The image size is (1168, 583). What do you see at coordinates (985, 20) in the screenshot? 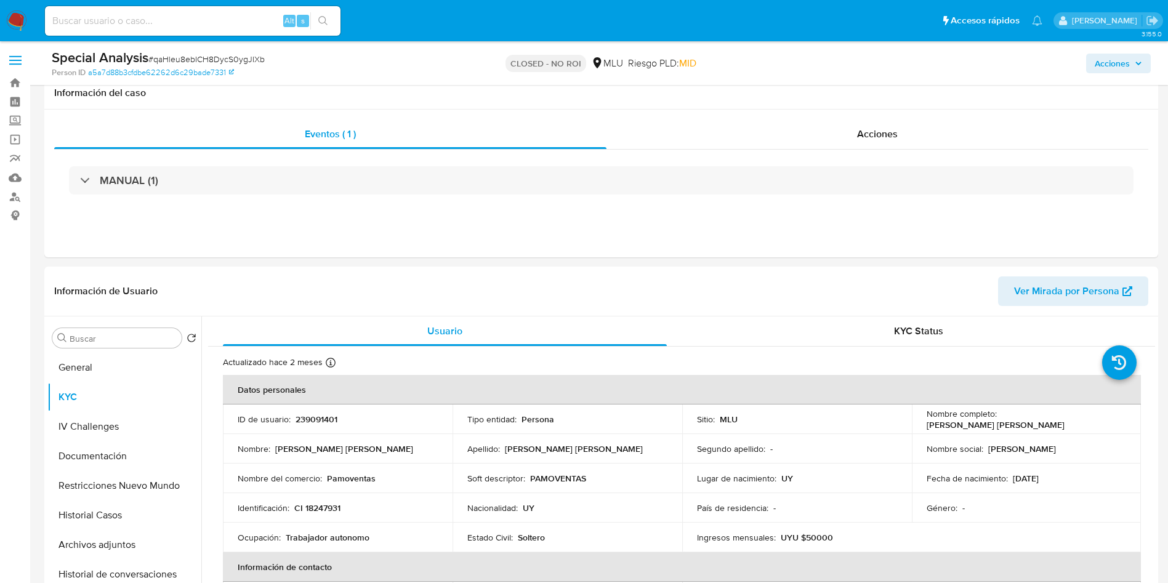
I see `span: Accesos rápidos` at bounding box center [985, 20].